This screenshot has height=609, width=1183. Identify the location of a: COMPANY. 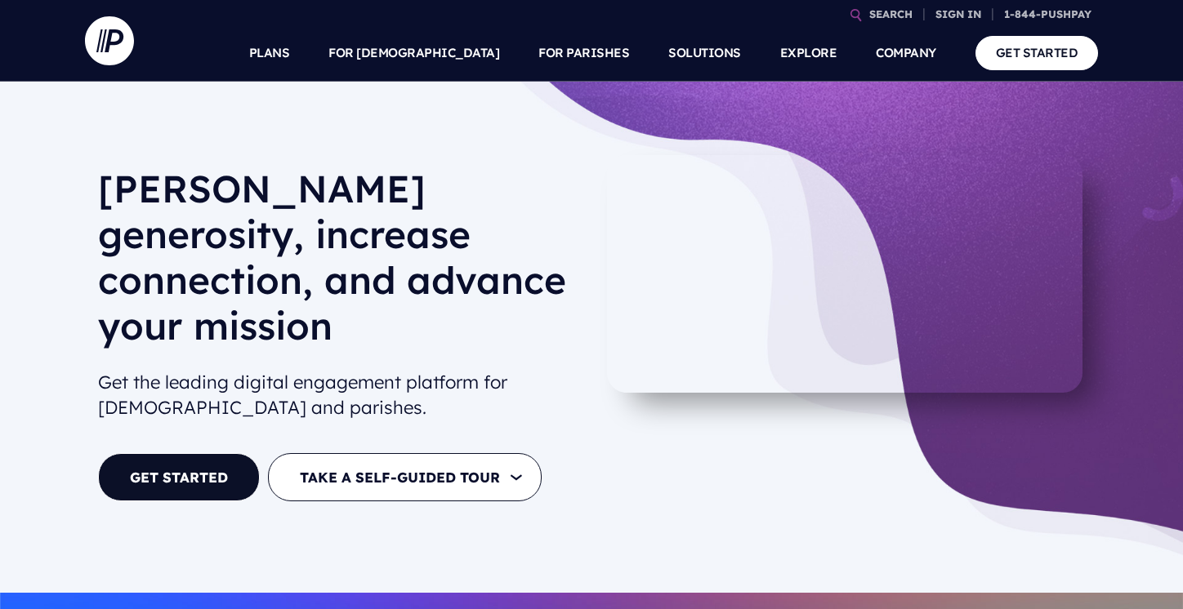
(906, 53).